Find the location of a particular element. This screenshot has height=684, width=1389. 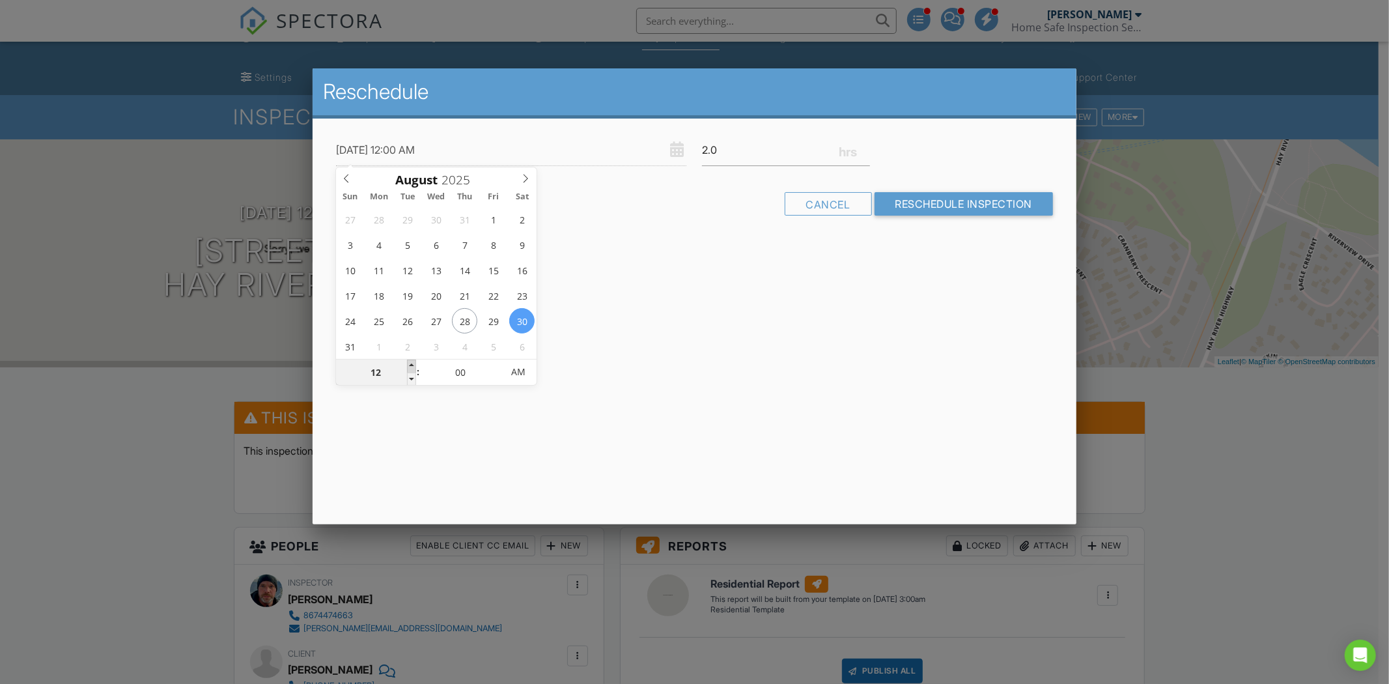

span: Wed is located at coordinates (436, 197).